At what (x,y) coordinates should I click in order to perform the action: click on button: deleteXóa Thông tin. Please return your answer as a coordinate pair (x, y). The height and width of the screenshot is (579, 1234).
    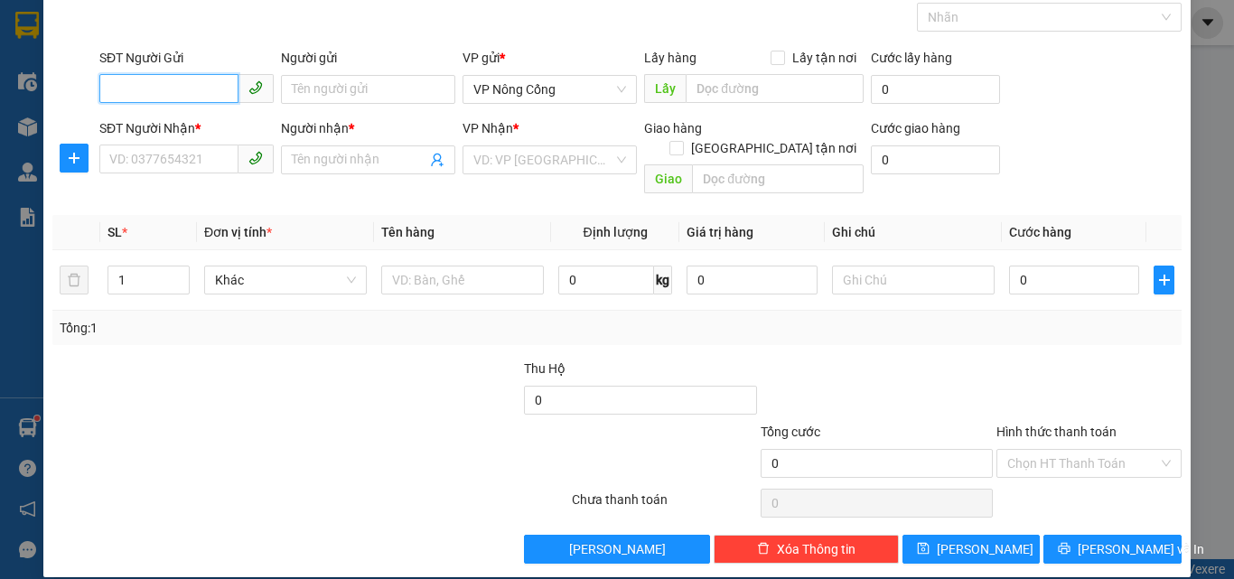
    Looking at the image, I should click on (806, 549).